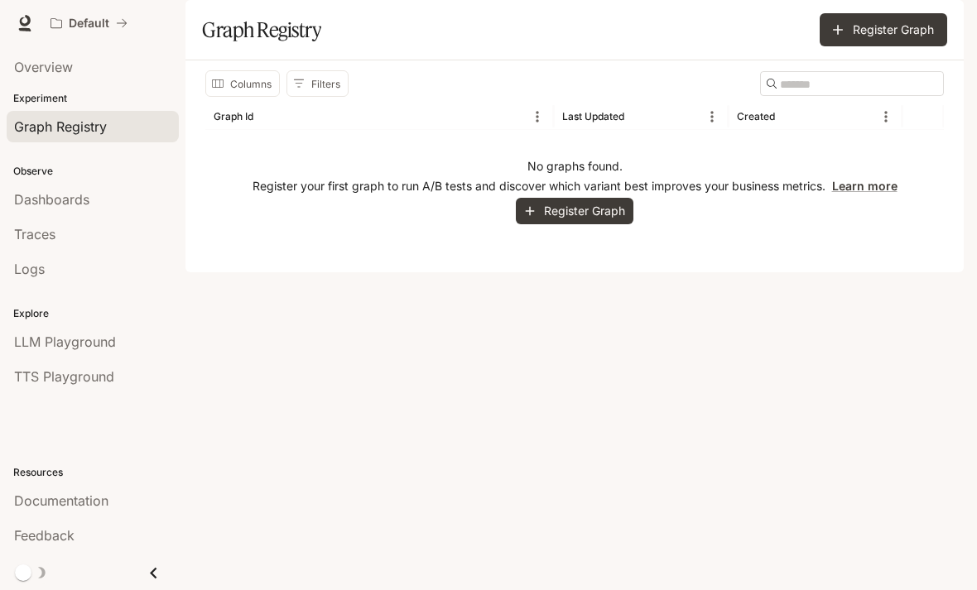 The height and width of the screenshot is (590, 977). What do you see at coordinates (262, 30) in the screenshot?
I see `h1: Graph Registry` at bounding box center [262, 30].